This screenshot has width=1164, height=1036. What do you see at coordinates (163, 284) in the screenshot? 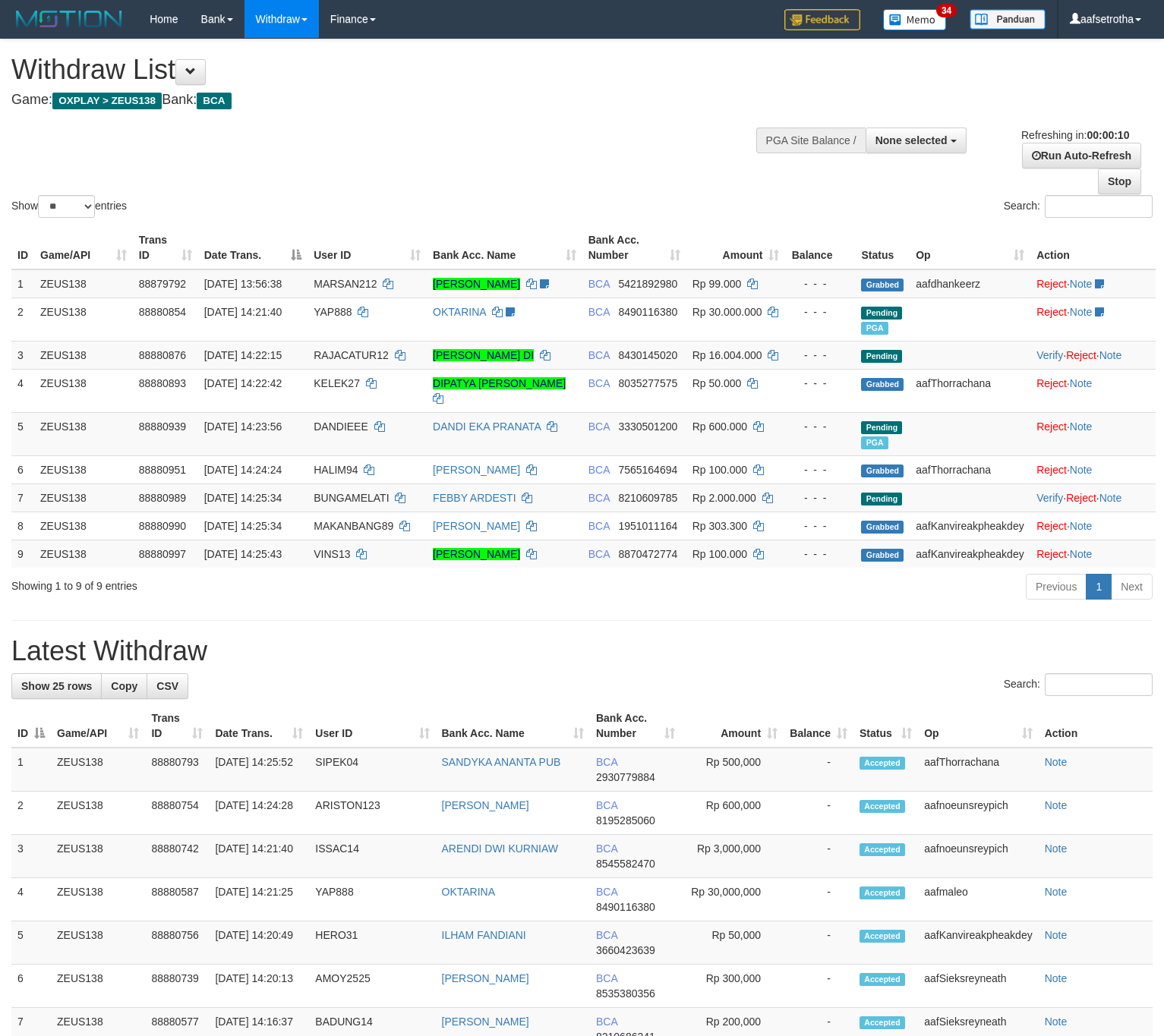
I see `span: 88879792` at bounding box center [163, 284].